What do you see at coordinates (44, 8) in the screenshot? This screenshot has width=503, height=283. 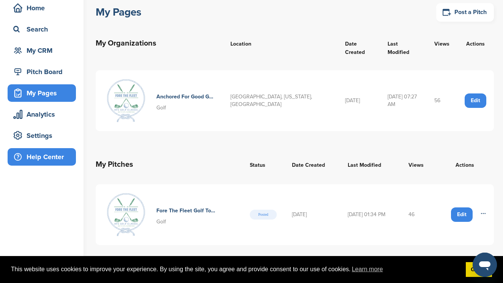 I see `div: Home` at bounding box center [44, 8].